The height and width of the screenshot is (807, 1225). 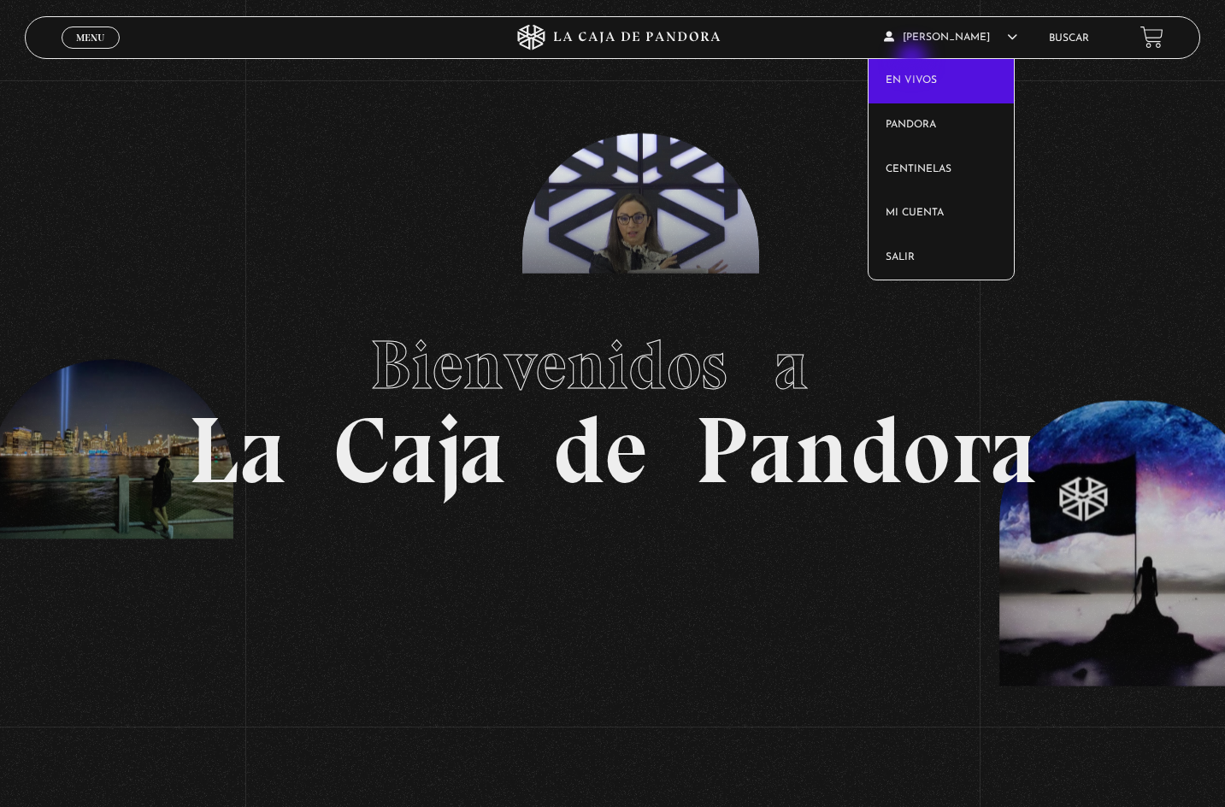 I want to click on a: Salir, so click(x=941, y=258).